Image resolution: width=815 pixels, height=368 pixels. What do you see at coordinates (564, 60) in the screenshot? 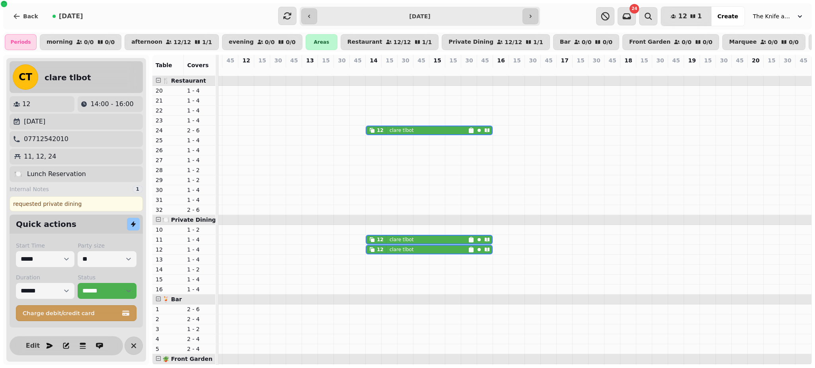
I see `p: 17` at bounding box center [564, 60].